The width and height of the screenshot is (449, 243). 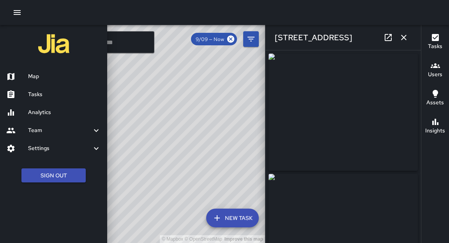 What do you see at coordinates (435, 103) in the screenshot?
I see `h6: Assets` at bounding box center [435, 103].